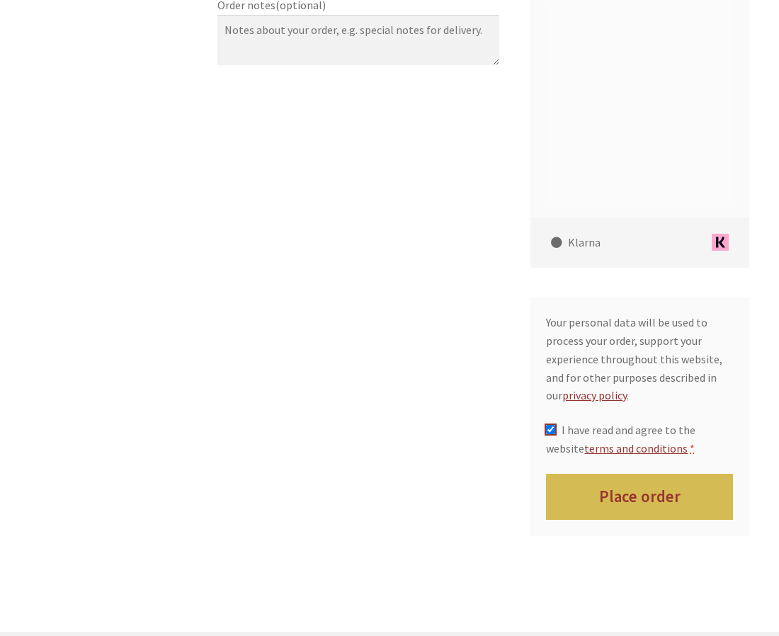 This screenshot has width=779, height=636. What do you see at coordinates (550, 429) in the screenshot?
I see `input: I have read and agree to the websiteterms and conditions *` at bounding box center [550, 429].